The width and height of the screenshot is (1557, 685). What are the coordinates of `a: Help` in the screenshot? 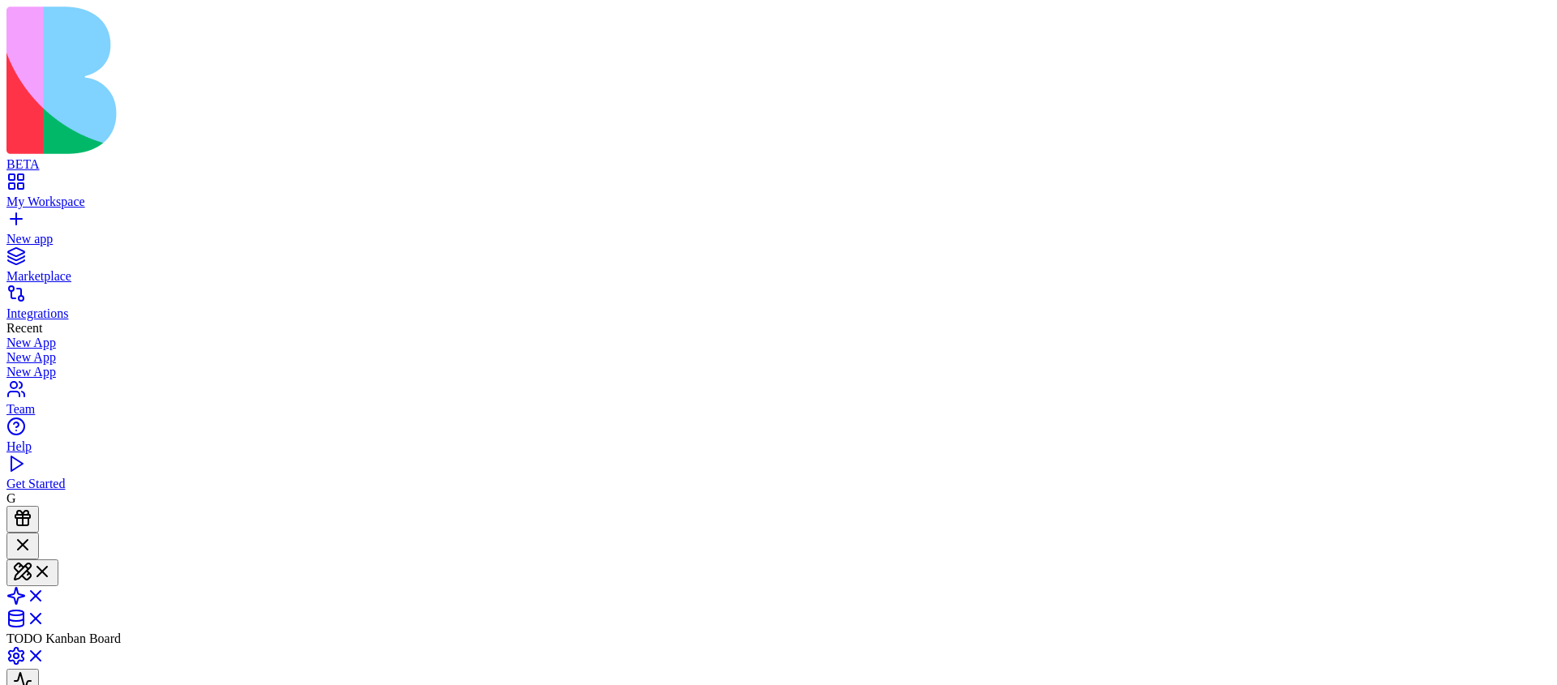 It's located at (779, 440).